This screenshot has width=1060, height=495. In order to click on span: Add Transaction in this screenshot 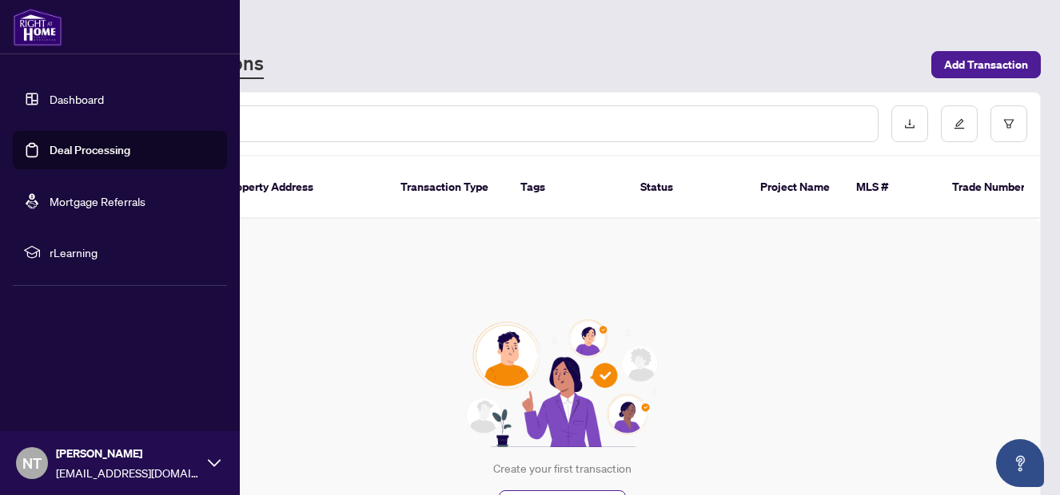, I will do `click(985, 65)`.